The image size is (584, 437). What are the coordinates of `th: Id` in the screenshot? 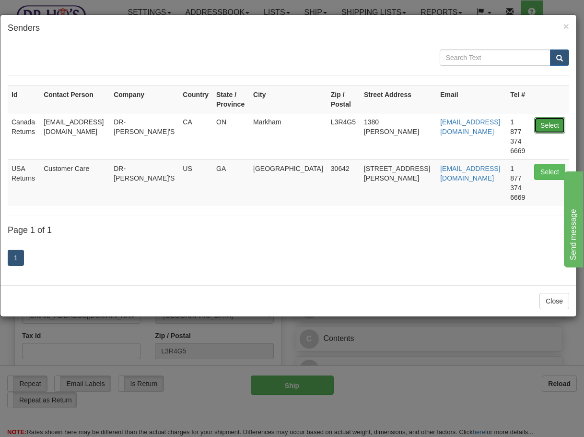 It's located at (24, 99).